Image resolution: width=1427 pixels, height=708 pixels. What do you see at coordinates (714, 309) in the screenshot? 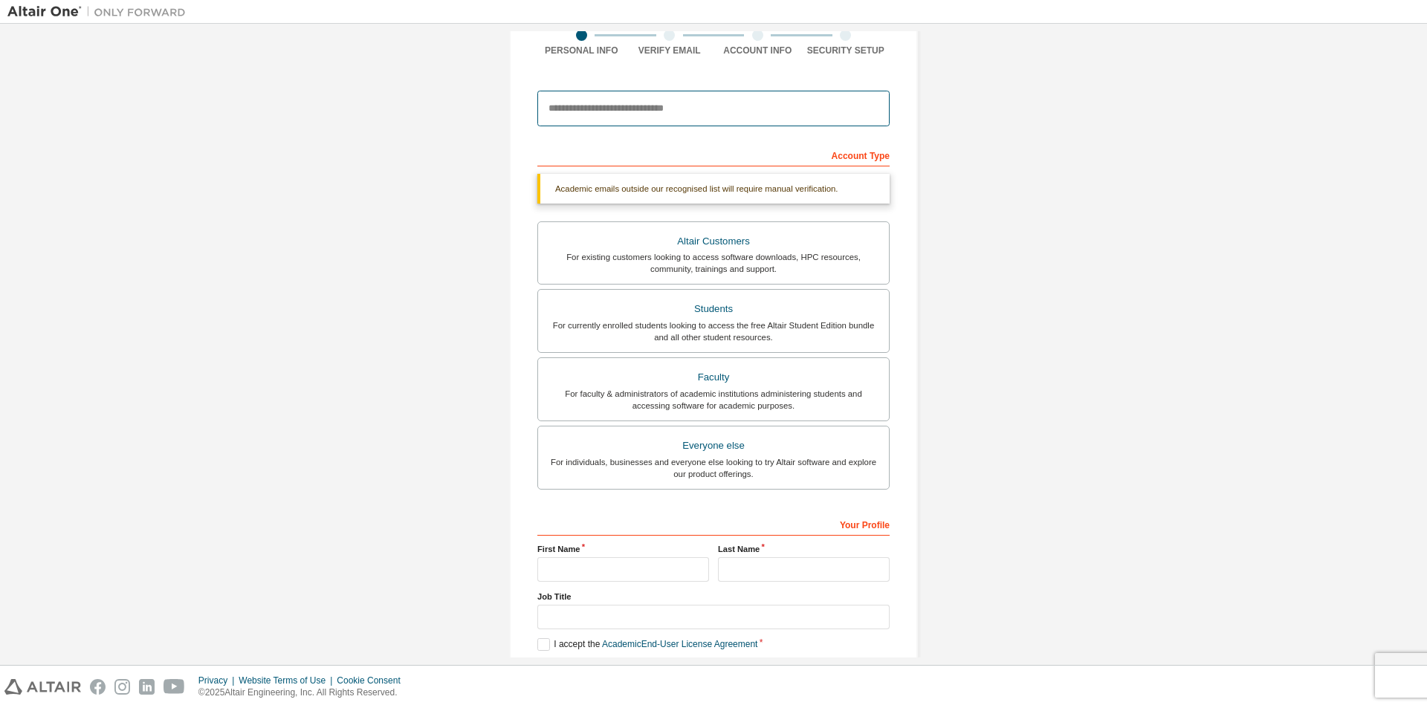
I see `div: Students` at bounding box center [714, 309].